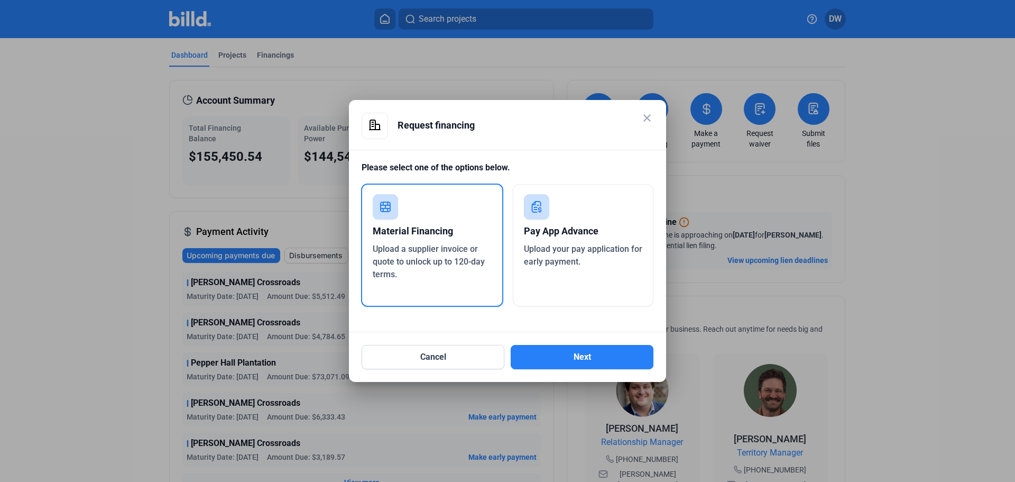  What do you see at coordinates (508, 172) in the screenshot?
I see `div: Please select one of the options below.` at bounding box center [508, 172].